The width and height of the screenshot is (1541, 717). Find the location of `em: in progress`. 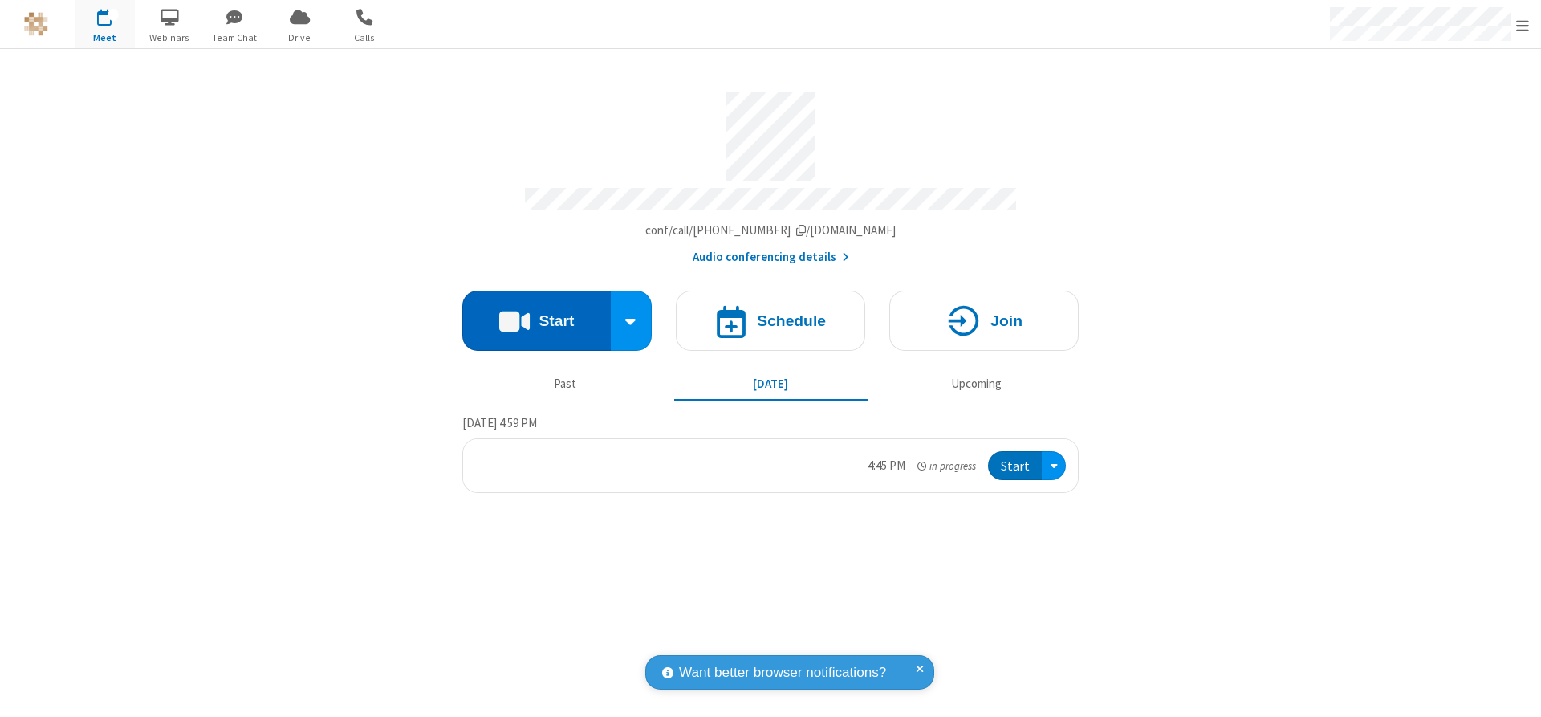

em: in progress is located at coordinates (947, 466).